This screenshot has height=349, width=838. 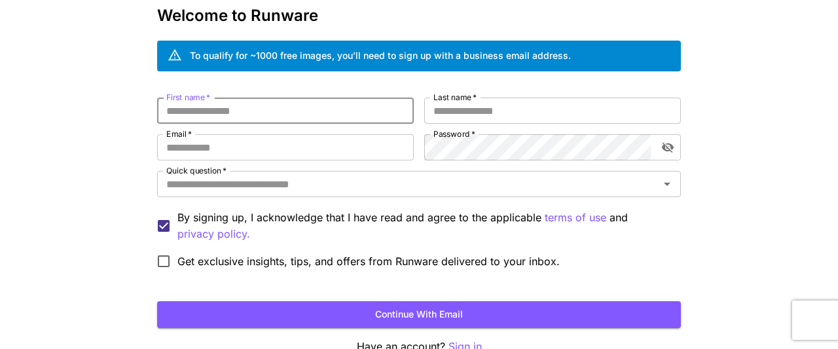 What do you see at coordinates (179, 133) in the screenshot?
I see `label: Email` at bounding box center [179, 133].